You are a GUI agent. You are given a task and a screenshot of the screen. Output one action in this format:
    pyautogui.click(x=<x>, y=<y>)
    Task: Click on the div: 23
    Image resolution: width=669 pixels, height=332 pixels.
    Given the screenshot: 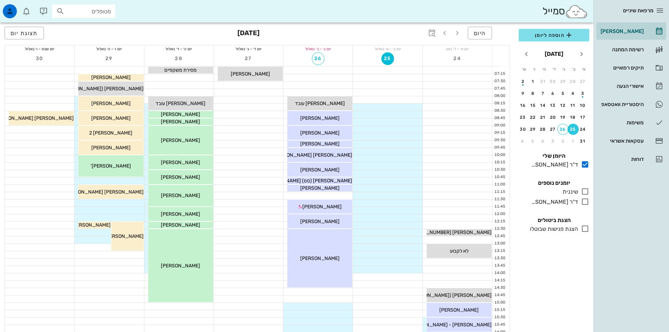 What is the action you would take?
    pyautogui.click(x=523, y=117)
    